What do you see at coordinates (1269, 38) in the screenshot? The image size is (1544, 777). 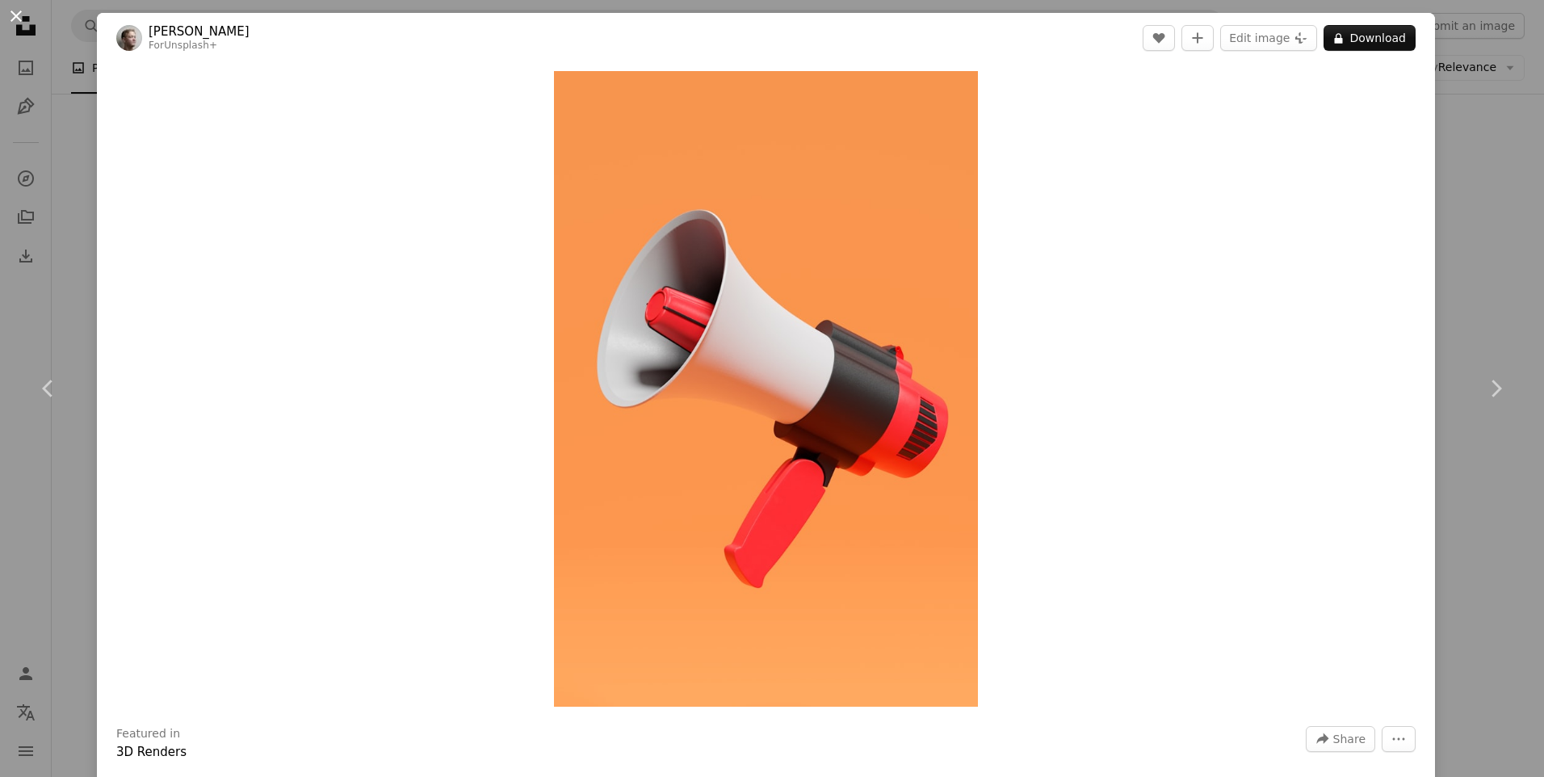 I see `button: Edit image` at bounding box center [1269, 38].